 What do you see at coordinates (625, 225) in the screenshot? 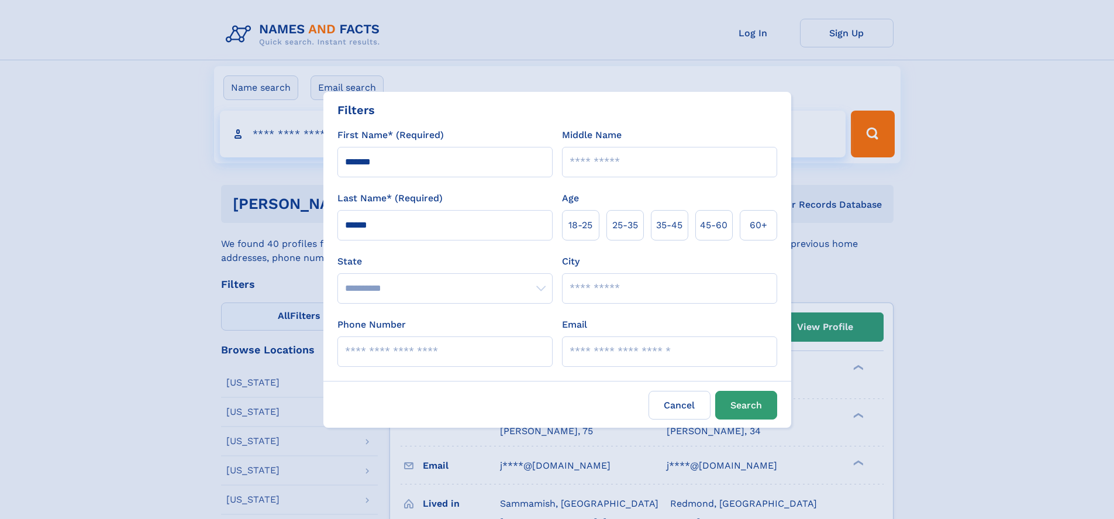
I see `span: 25‑35` at bounding box center [625, 225].